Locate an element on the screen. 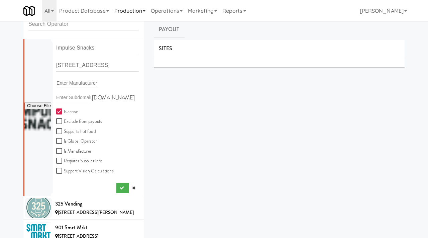 This screenshot has height=238, width=428. input: Is Global Operator is located at coordinates (60, 141).